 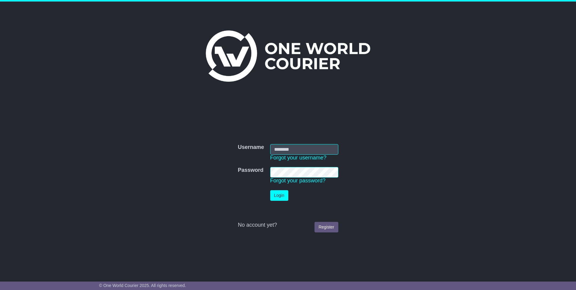 What do you see at coordinates (298, 181) in the screenshot?
I see `a: Forgot your password?` at bounding box center [298, 181].